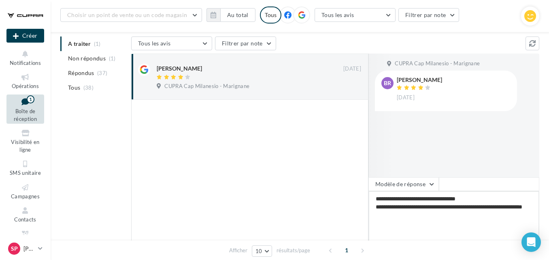 The image size is (549, 260). What do you see at coordinates (25, 173) in the screenshot?
I see `span: SMS unitaire` at bounding box center [25, 173].